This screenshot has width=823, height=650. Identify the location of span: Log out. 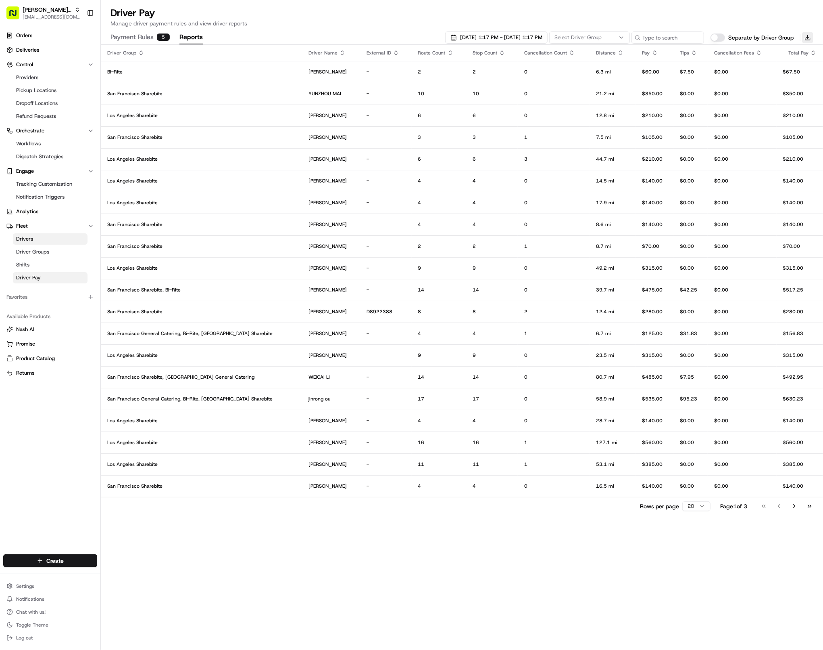
(24, 637).